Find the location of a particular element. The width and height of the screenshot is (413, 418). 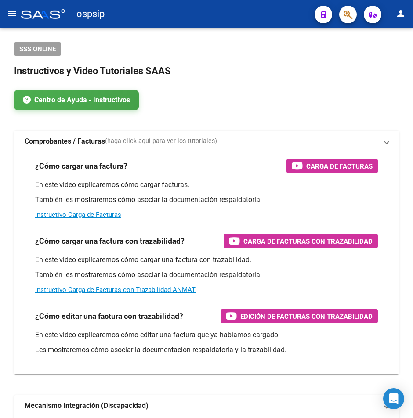

div: Open Intercom Messenger is located at coordinates (393, 399).